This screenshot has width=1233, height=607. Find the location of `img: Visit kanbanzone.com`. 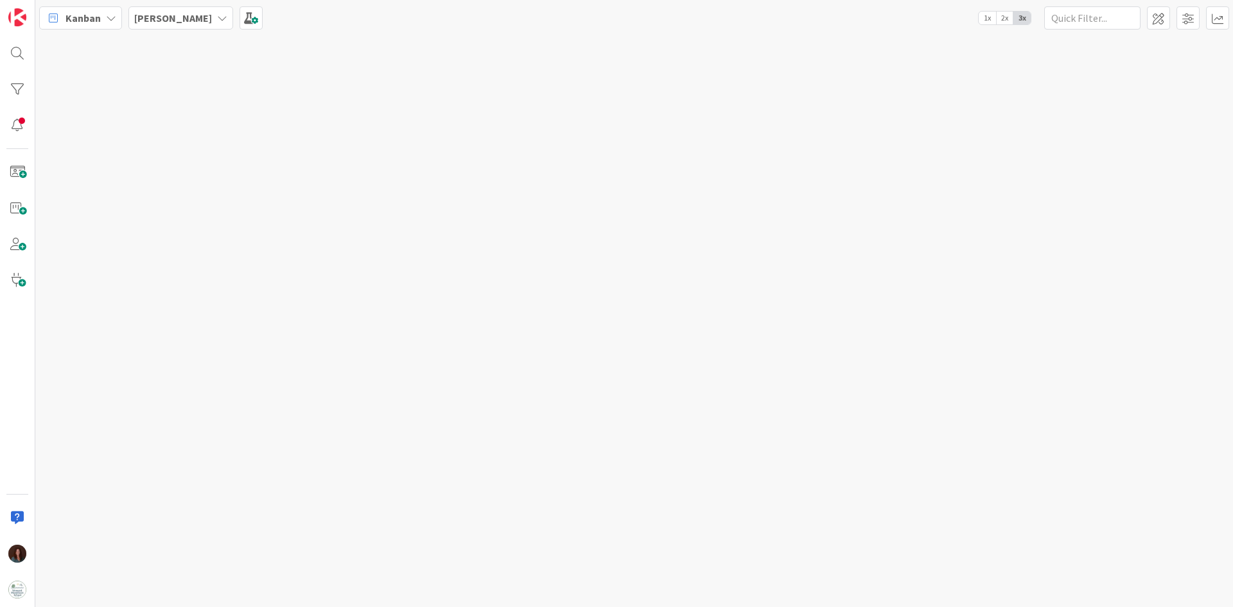

img: Visit kanbanzone.com is located at coordinates (17, 17).